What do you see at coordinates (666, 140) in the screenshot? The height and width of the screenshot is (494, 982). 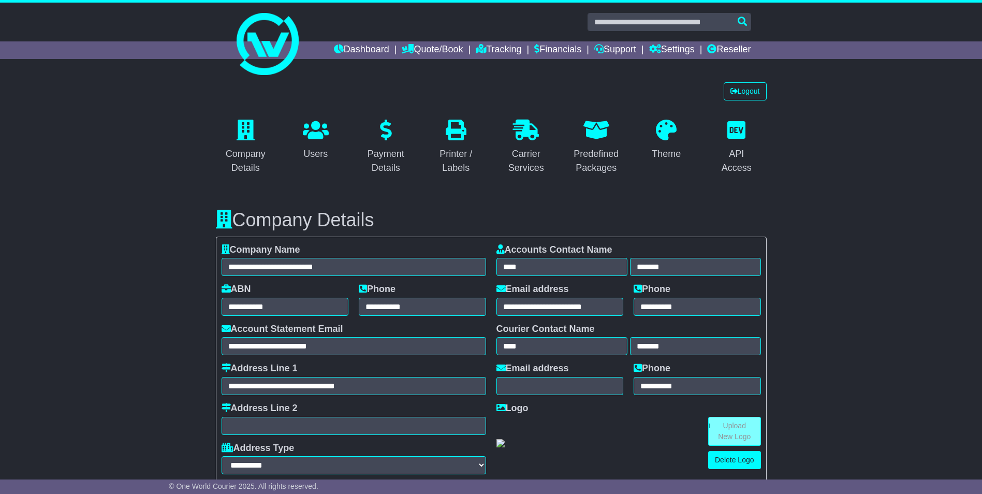 I see `a: Theme` at bounding box center [666, 140].